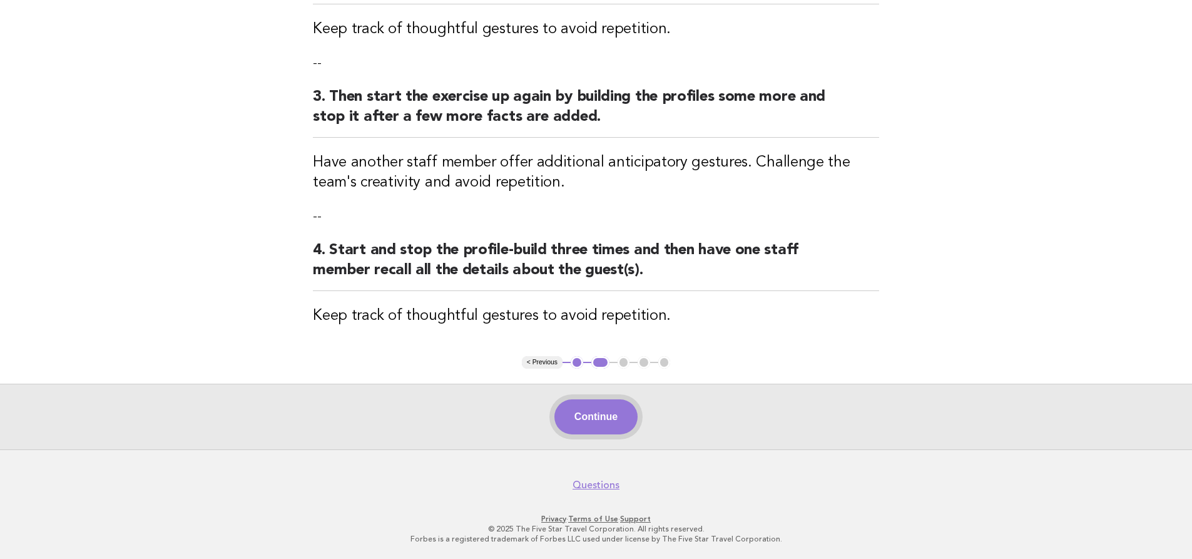 The width and height of the screenshot is (1192, 559). Describe the element at coordinates (596, 173) in the screenshot. I see `h3: Have another staff member offer additional anticipatory gestures. Challenge the team's creativity...` at that location.